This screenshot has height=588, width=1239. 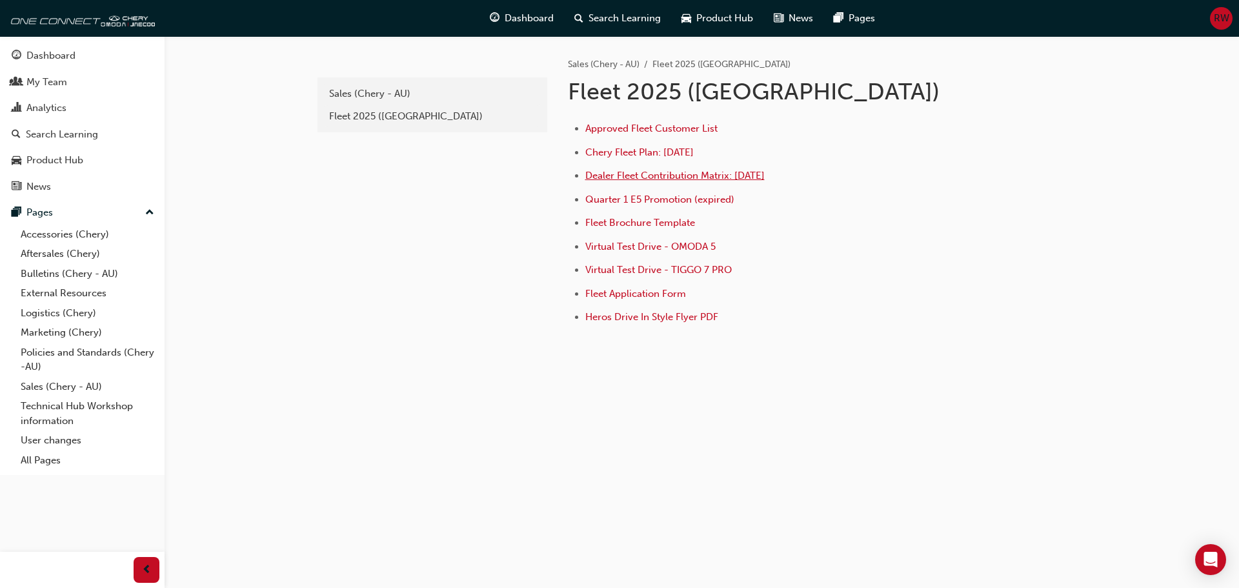 I want to click on div: Analytics, so click(x=46, y=108).